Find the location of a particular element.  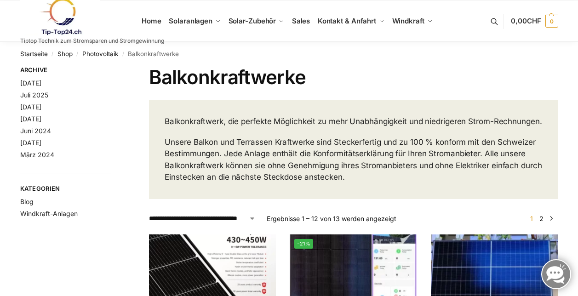

a: Juni 2024 is located at coordinates (35, 130).